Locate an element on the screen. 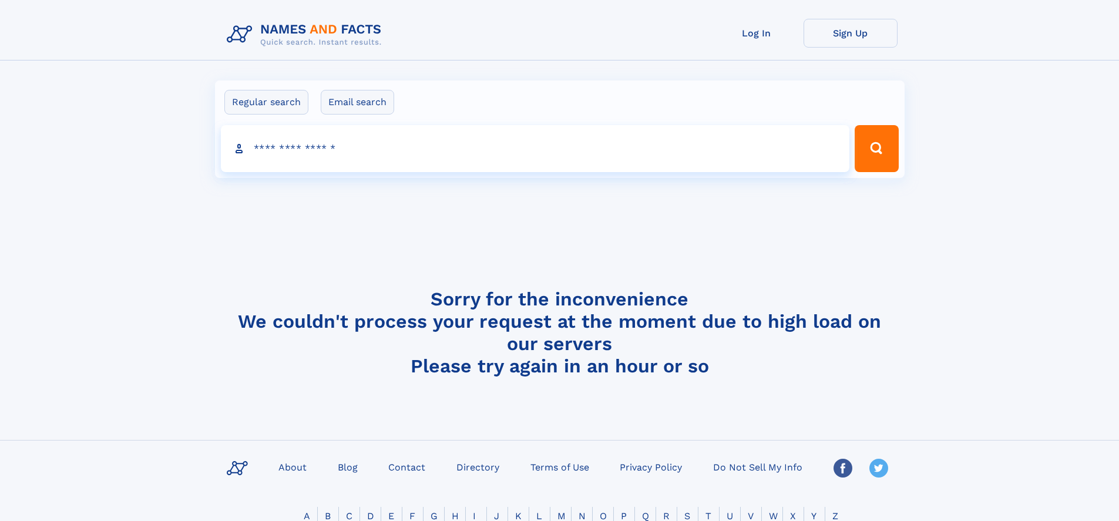 Image resolution: width=1119 pixels, height=521 pixels. label: Email search is located at coordinates (357, 102).